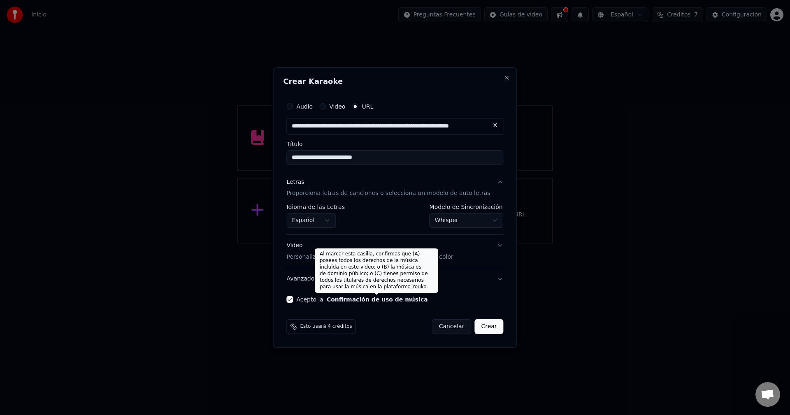 This screenshot has height=415, width=790. I want to click on label: Audio, so click(305, 107).